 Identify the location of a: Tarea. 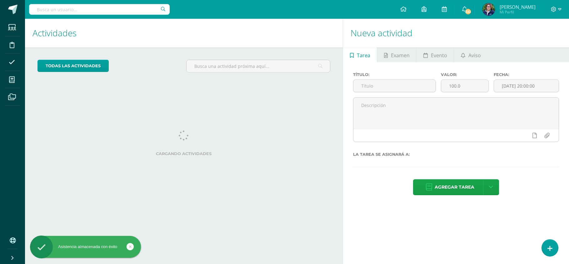
(360, 55).